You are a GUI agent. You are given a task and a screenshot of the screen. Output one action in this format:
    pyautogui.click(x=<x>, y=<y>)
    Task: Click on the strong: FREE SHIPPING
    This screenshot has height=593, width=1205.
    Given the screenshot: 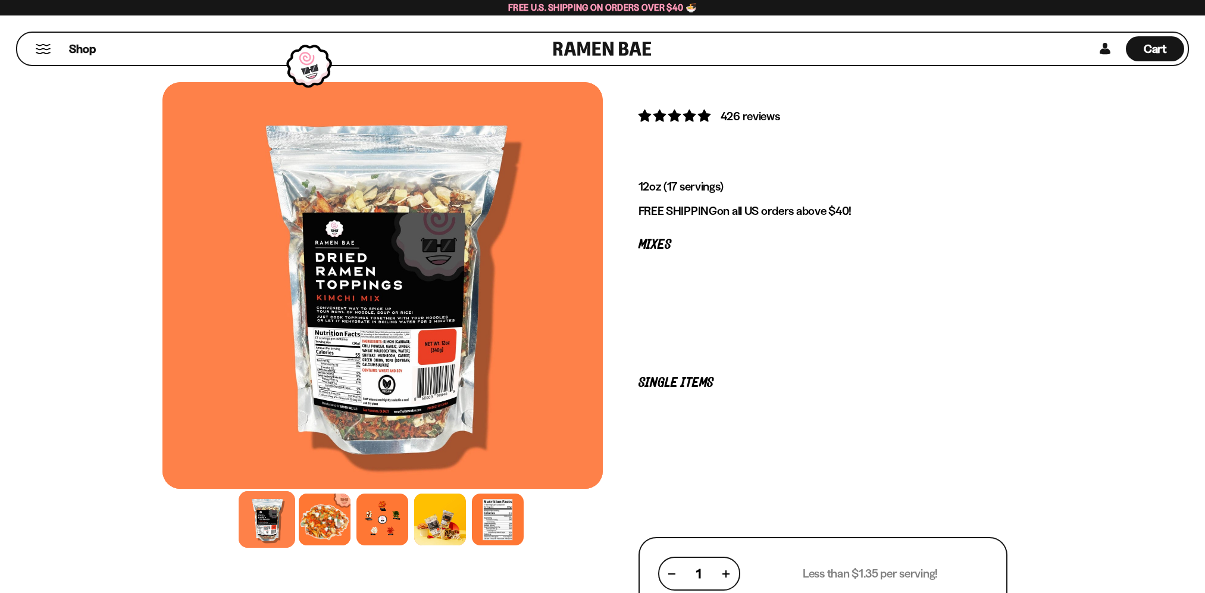 What is the action you would take?
    pyautogui.click(x=678, y=211)
    